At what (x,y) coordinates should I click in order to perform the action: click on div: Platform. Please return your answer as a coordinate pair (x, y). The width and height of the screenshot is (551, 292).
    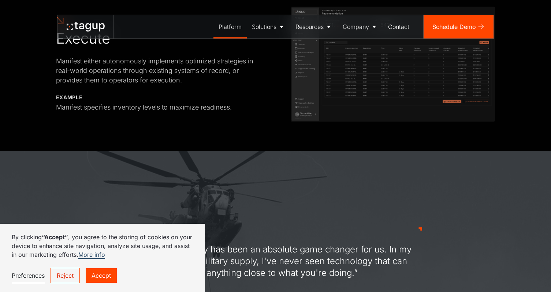
    Looking at the image, I should click on (230, 27).